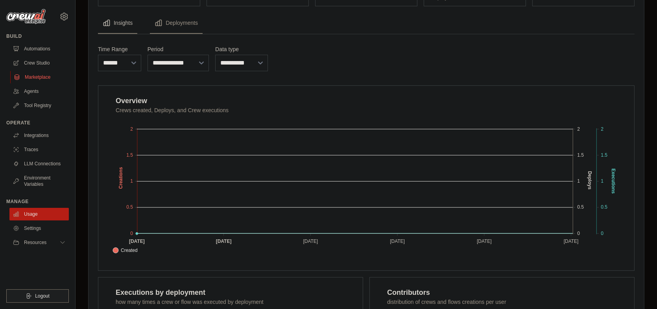 Image resolution: width=657 pixels, height=309 pixels. Describe the element at coordinates (37, 36) in the screenshot. I see `div: Build` at that location.